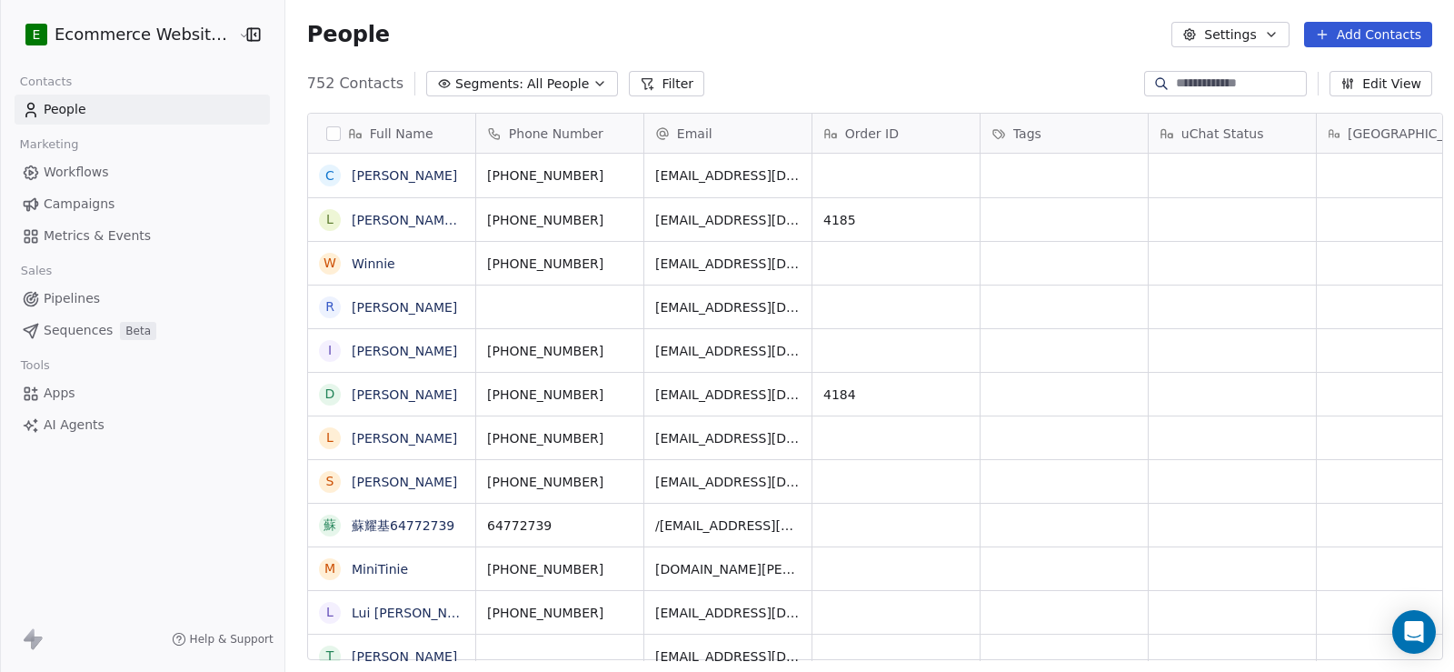 The height and width of the screenshot is (672, 1454). Describe the element at coordinates (232, 639) in the screenshot. I see `span: Help & Support` at that location.